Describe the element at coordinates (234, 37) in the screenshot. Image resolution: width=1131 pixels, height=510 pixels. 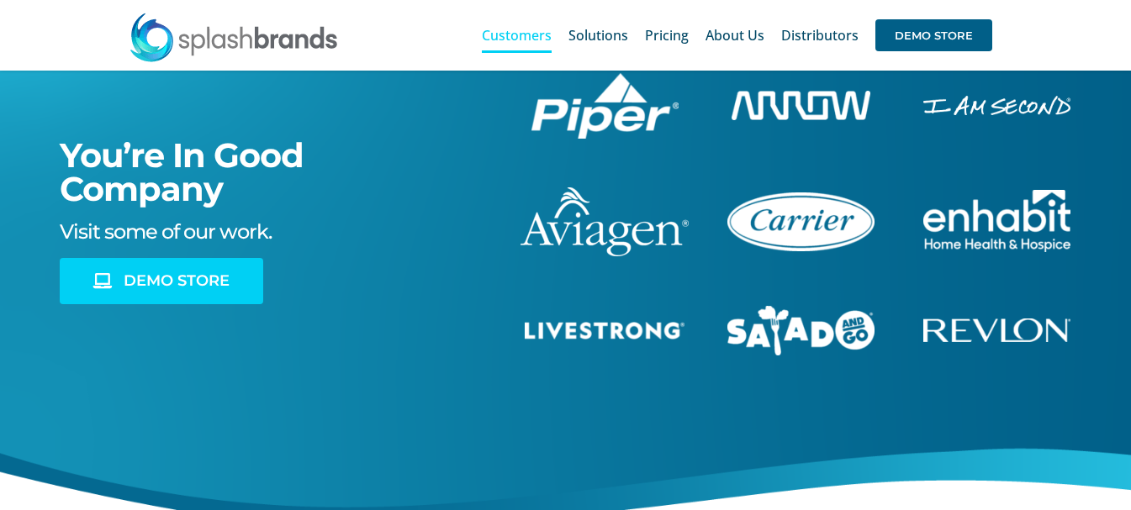
I see `img: SplashBrands.com Logo` at that location.